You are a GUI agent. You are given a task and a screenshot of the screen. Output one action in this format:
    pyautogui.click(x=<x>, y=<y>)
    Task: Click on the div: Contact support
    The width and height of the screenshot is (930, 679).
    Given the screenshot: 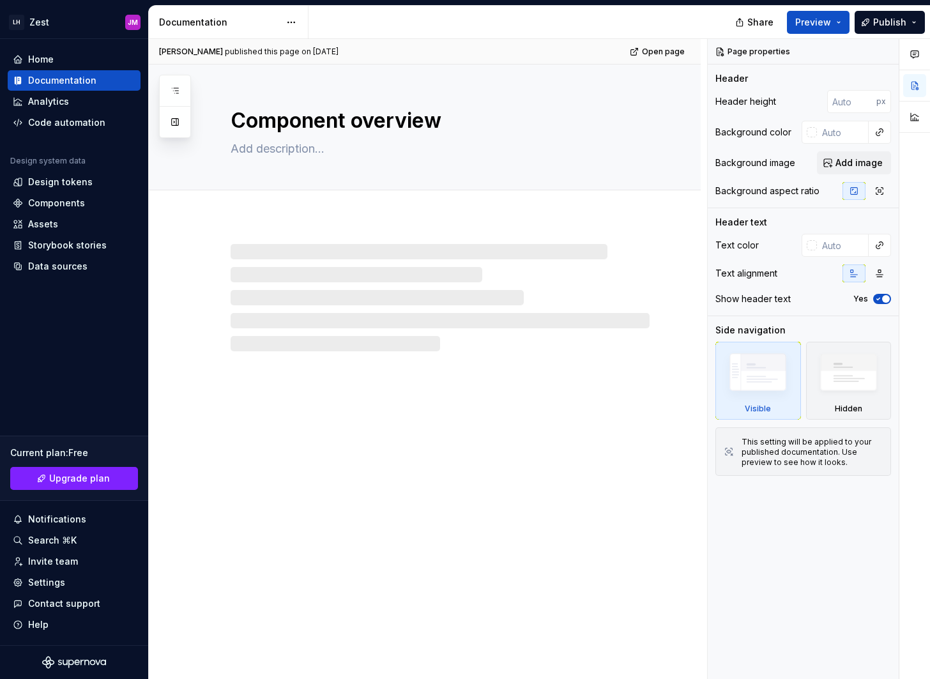 What is the action you would take?
    pyautogui.click(x=64, y=603)
    